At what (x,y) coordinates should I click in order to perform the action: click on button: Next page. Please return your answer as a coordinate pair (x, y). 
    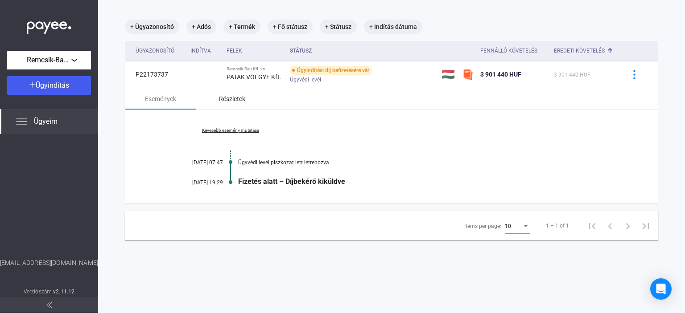
    Looking at the image, I should click on (628, 226).